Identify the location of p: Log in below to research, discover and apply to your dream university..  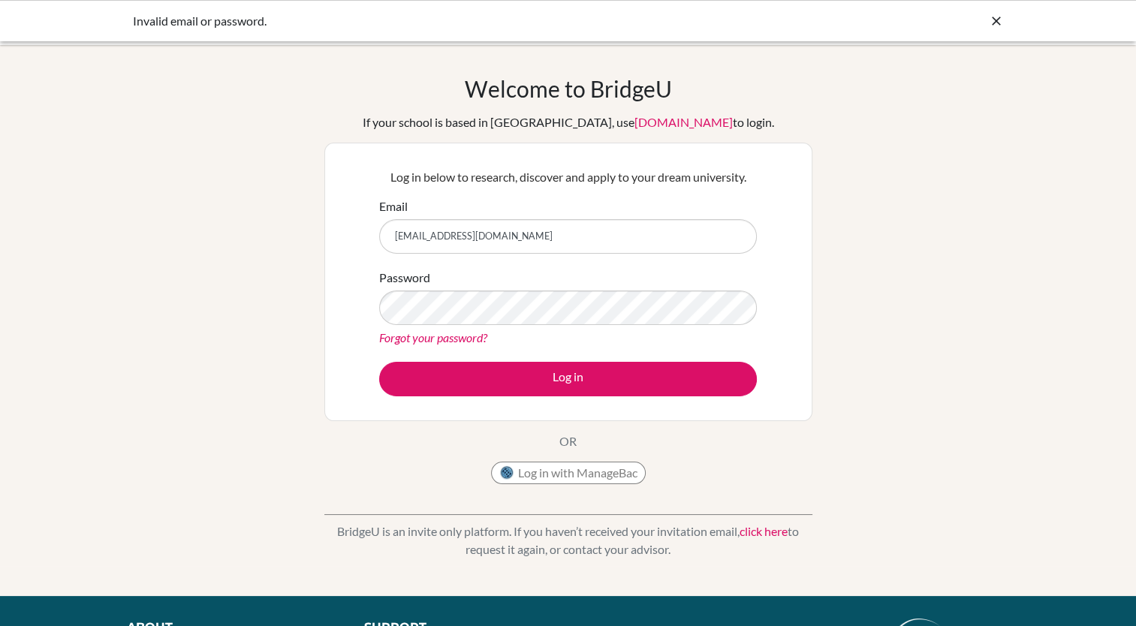
(568, 177).